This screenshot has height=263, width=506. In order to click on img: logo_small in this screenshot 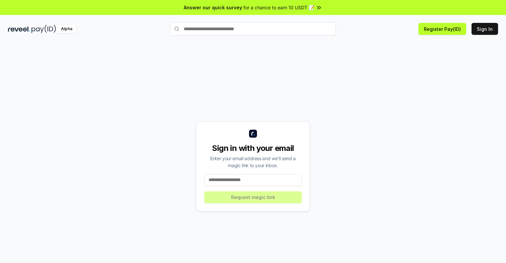, I will do `click(253, 134)`.